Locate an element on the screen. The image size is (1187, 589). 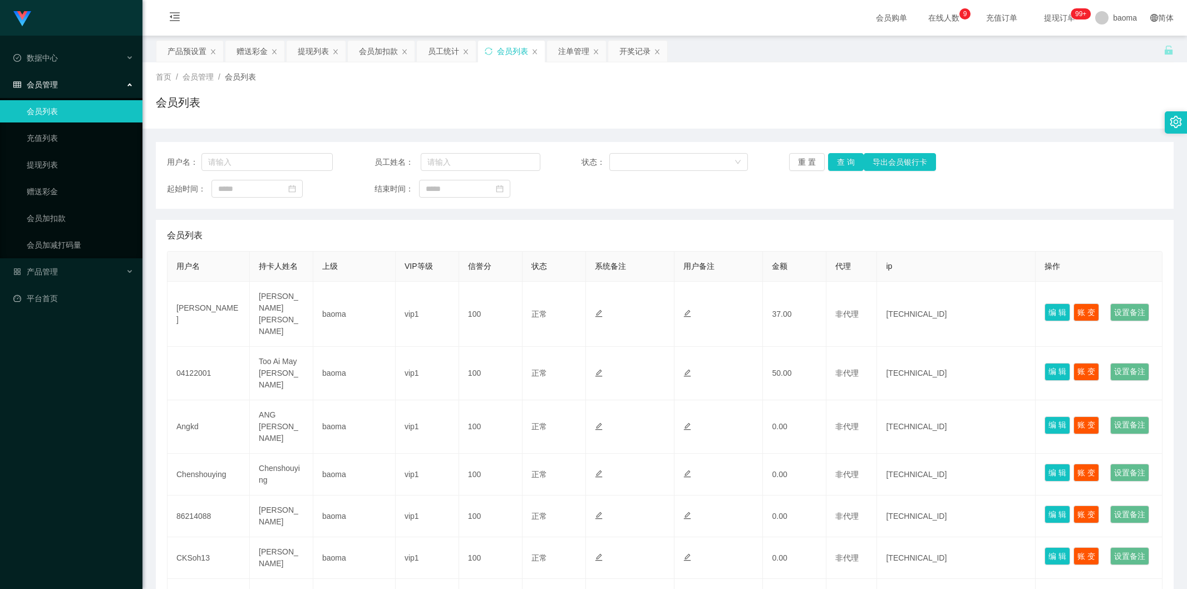
i: 图标: setting is located at coordinates (1176, 122).